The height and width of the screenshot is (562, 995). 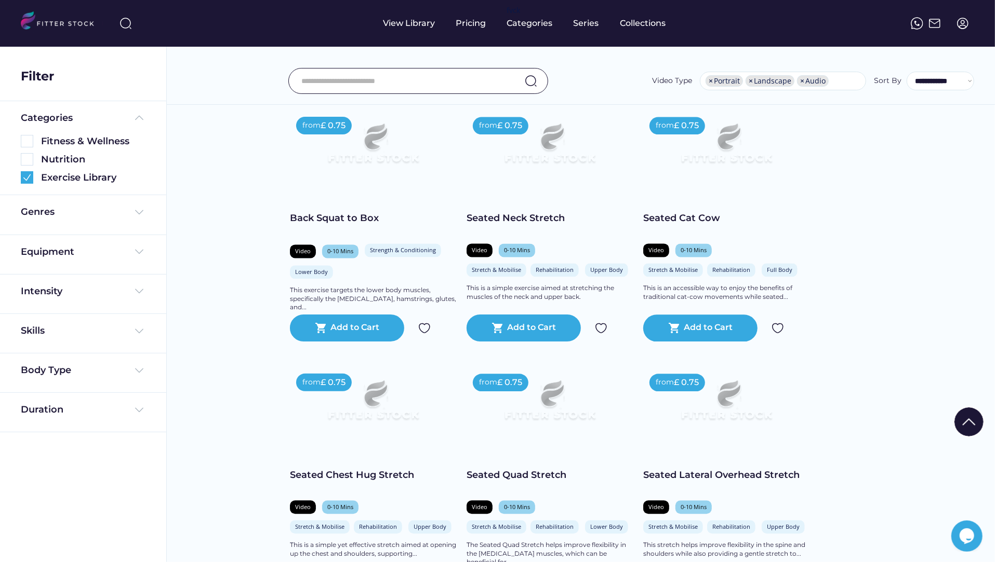 What do you see at coordinates (47, 252) in the screenshot?
I see `div: Equipment` at bounding box center [47, 252].